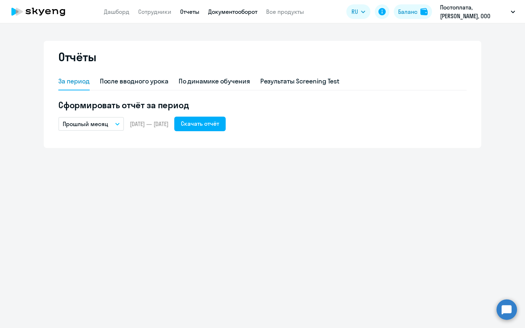  What do you see at coordinates (214, 81) in the screenshot?
I see `div: По динамике обучения` at bounding box center [214, 81].